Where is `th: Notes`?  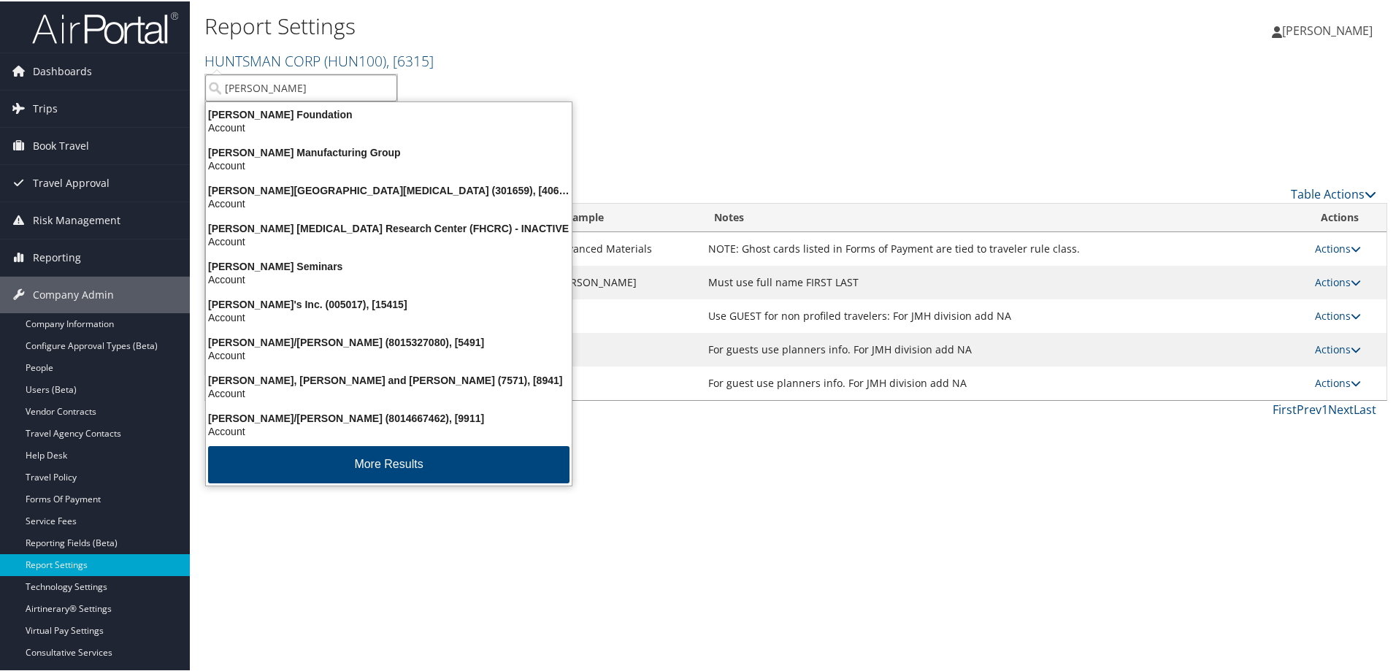 th: Notes is located at coordinates (1004, 216).